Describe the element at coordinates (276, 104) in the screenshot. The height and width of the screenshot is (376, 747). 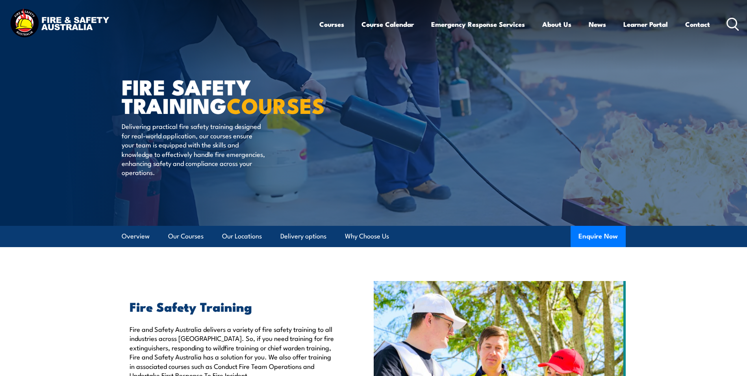
I see `strong: COURSES` at that location.